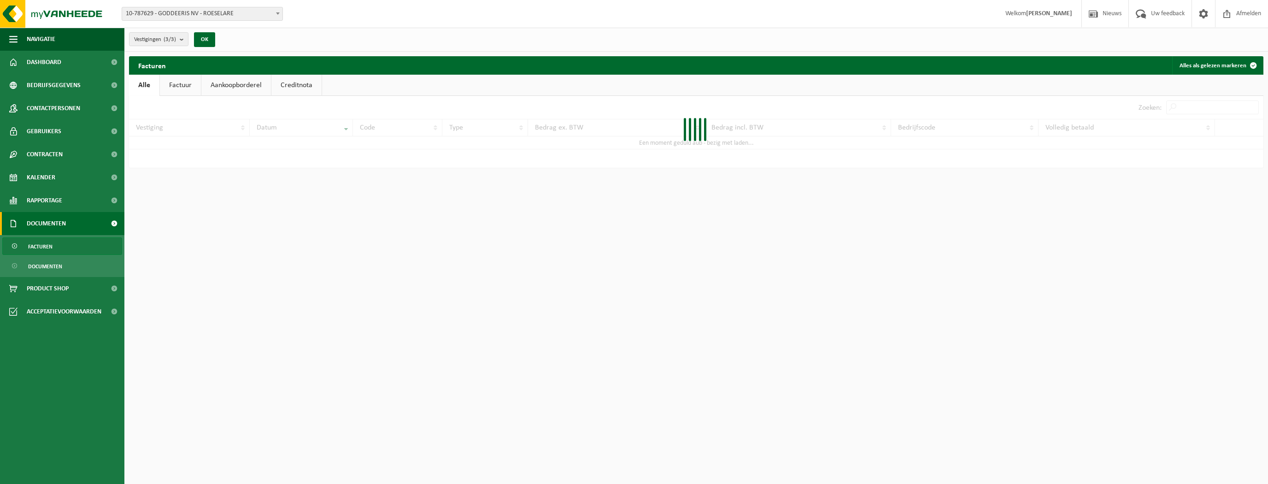 This screenshot has width=1268, height=484. What do you see at coordinates (1217, 65) in the screenshot?
I see `button: Alles als gelezen markeren` at bounding box center [1217, 65].